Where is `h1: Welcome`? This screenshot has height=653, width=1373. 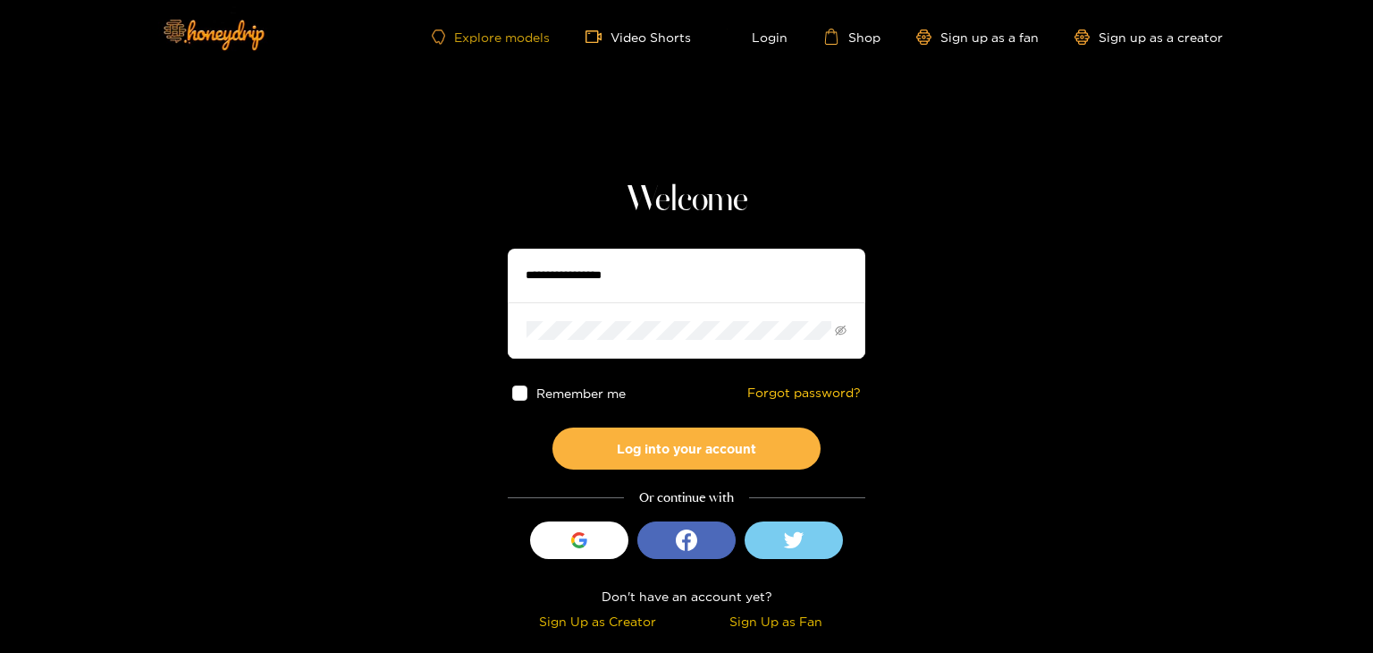
h1: Welcome is located at coordinates (687, 200).